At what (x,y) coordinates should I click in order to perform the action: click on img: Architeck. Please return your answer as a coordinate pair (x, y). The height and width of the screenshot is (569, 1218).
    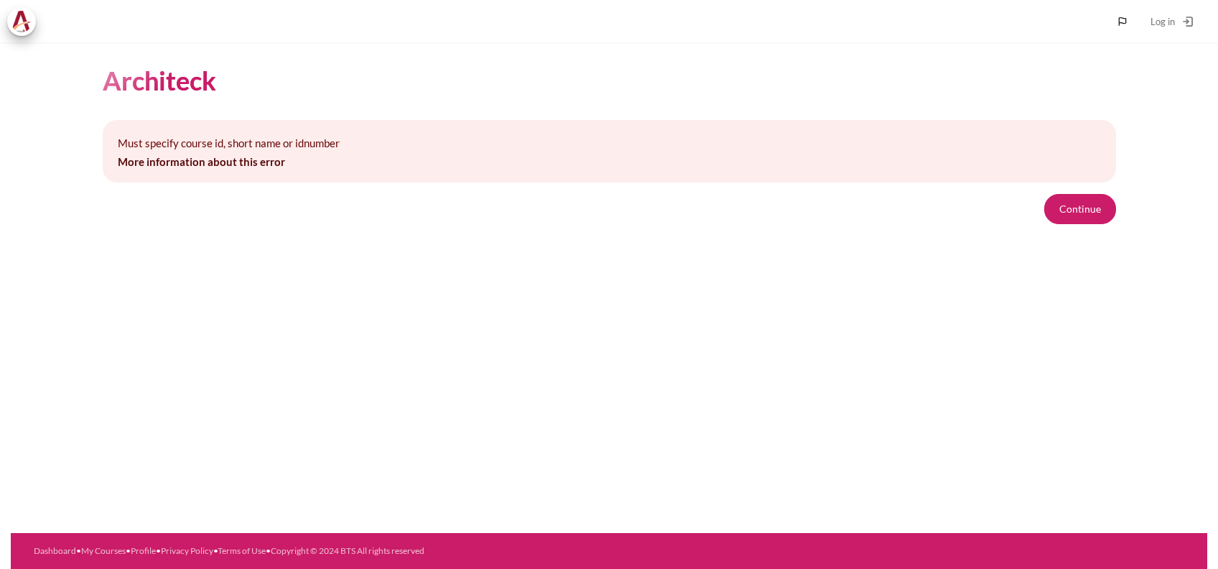
    Looking at the image, I should click on (22, 22).